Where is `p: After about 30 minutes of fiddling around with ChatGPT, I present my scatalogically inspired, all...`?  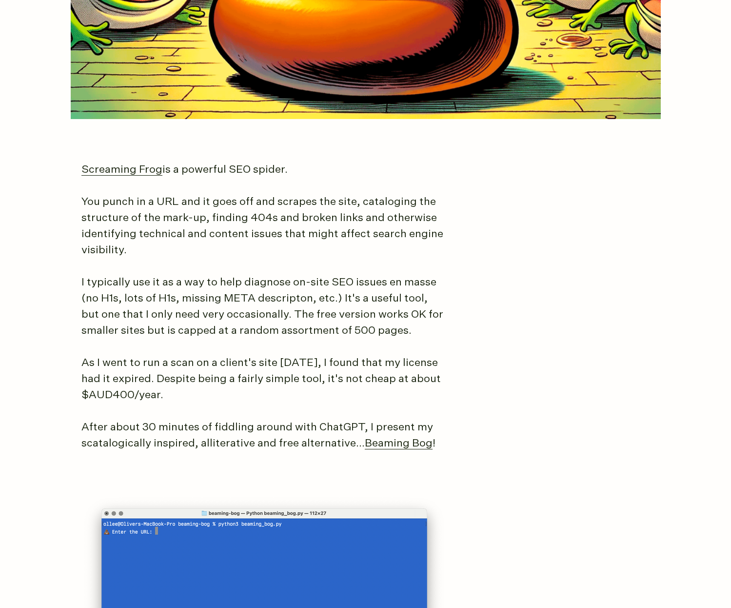
p: After about 30 minutes of fiddling around with ChatGPT, I present my scatalogically inspired, all... is located at coordinates (264, 436).